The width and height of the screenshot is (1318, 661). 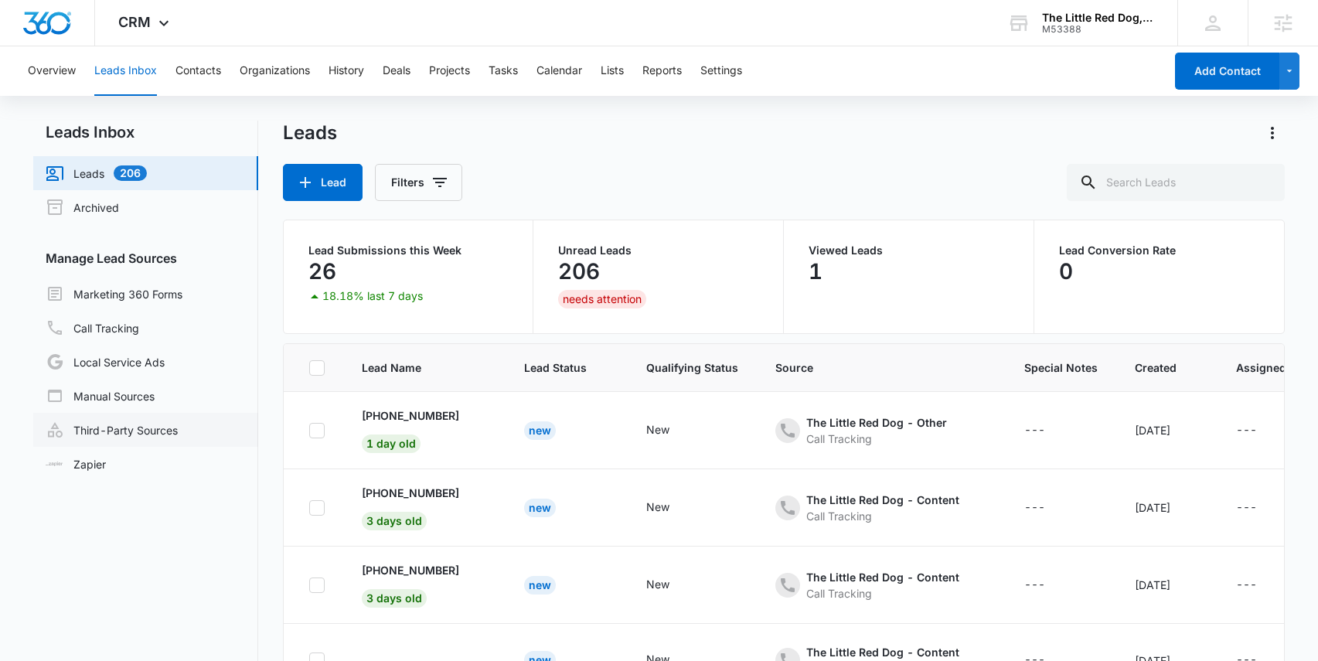 What do you see at coordinates (100, 396) in the screenshot?
I see `a: Manual Sources` at bounding box center [100, 396].